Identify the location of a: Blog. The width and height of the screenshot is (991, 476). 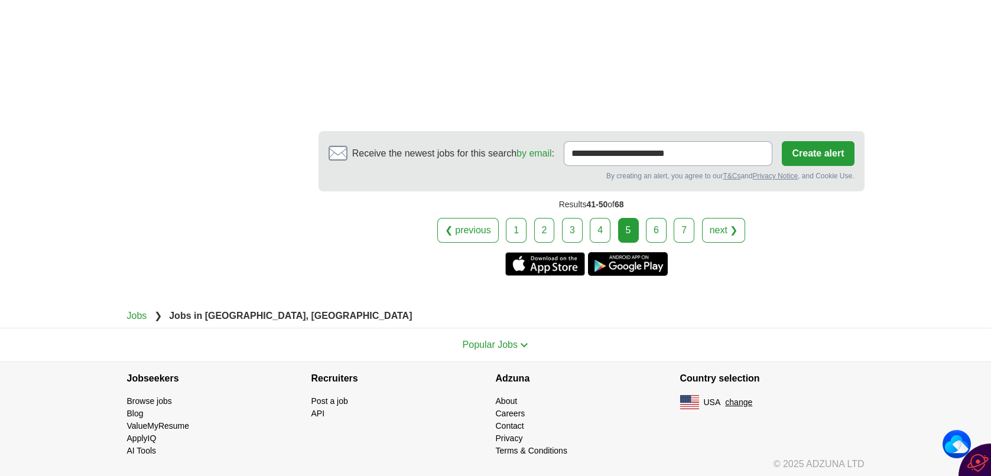
(135, 413).